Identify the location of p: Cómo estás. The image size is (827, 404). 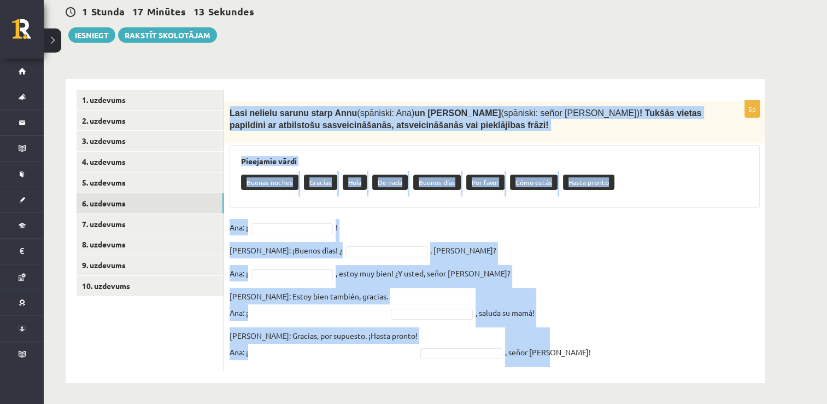
(534, 182).